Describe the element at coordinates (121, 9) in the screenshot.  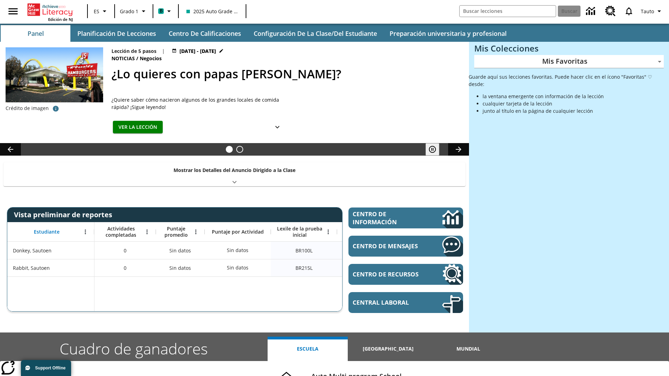
I see `body: Máximo 600 caracteres Presiona Escape para desactivar la barra de herramientas Presiona Alt + F10...` at that location.